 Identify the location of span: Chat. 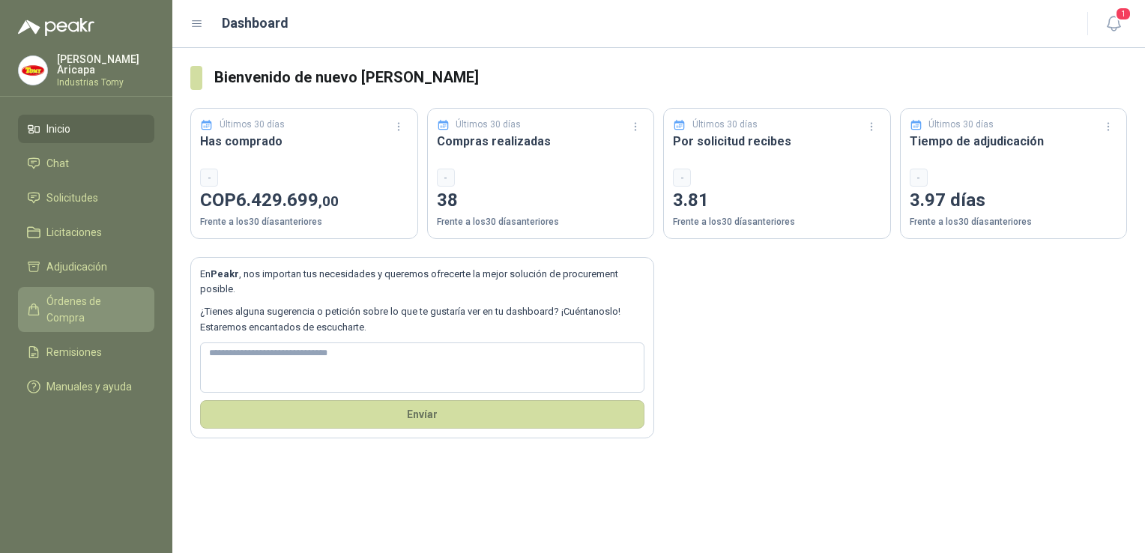
(58, 163).